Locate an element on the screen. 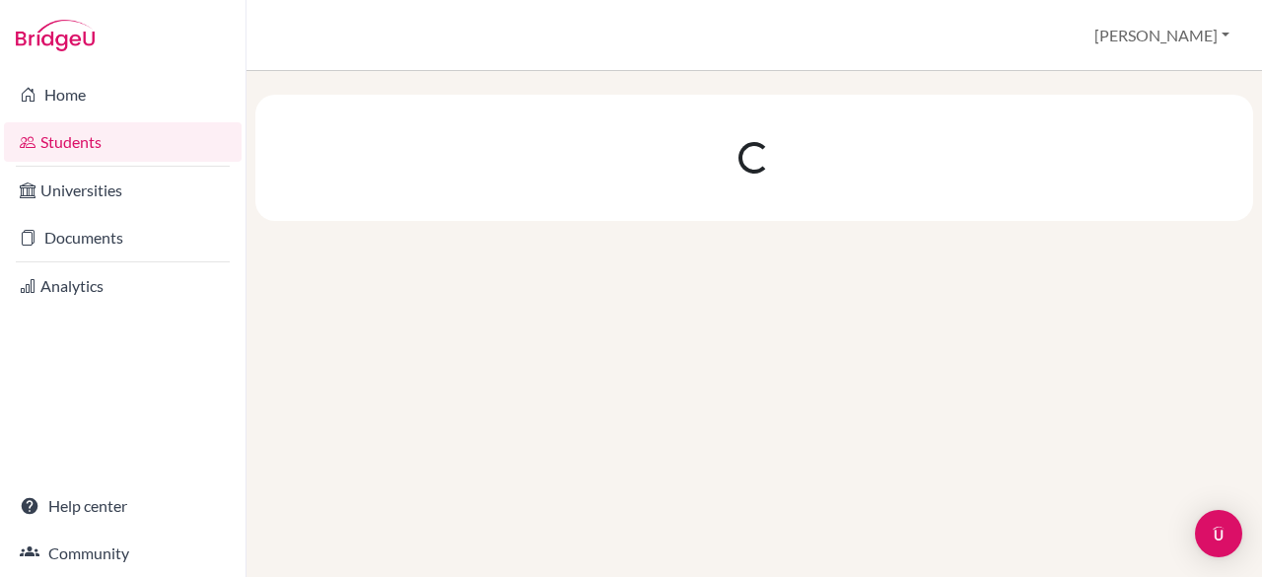 This screenshot has height=577, width=1262. a: Documents is located at coordinates (122, 238).